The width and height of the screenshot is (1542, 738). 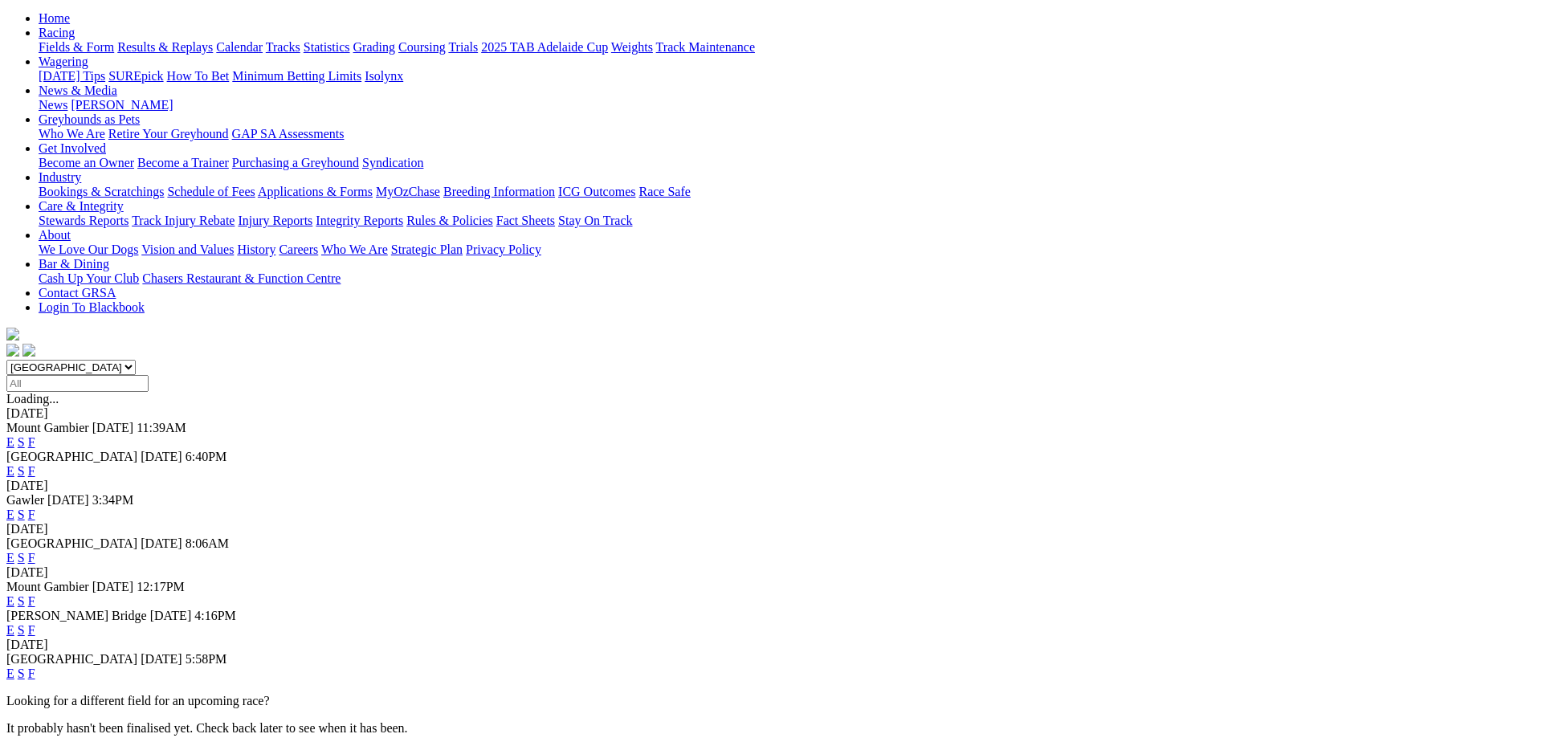 I want to click on a: Home, so click(x=54, y=18).